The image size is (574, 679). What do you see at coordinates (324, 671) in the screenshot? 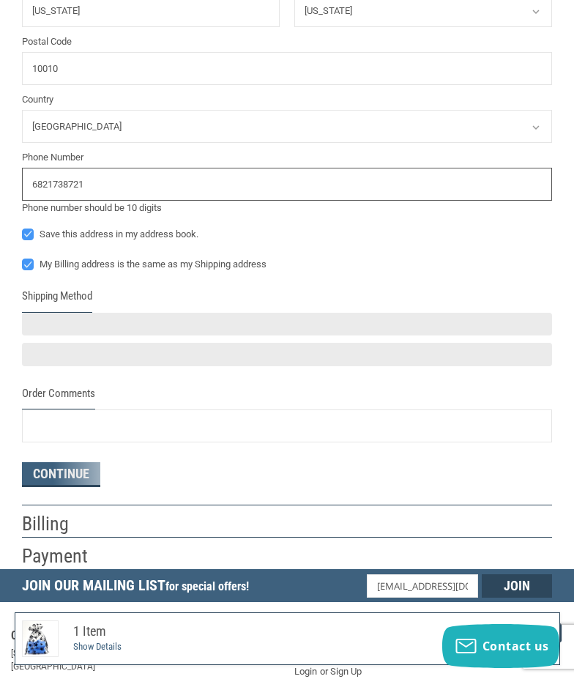
I see `span: or` at bounding box center [324, 671].